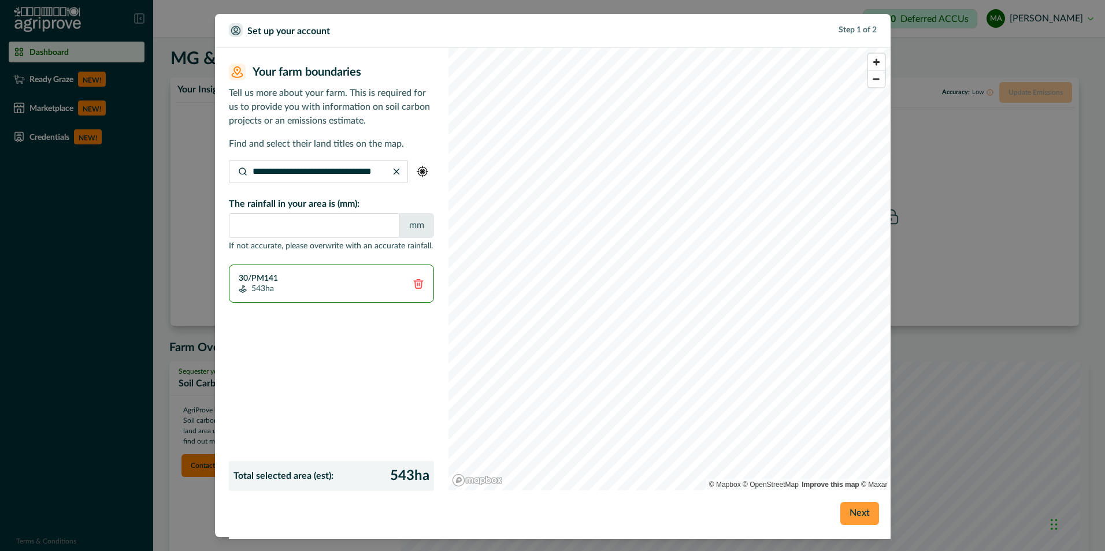 This screenshot has height=551, width=1105. Describe the element at coordinates (1076, 524) in the screenshot. I see `div: Chat Widget` at that location.